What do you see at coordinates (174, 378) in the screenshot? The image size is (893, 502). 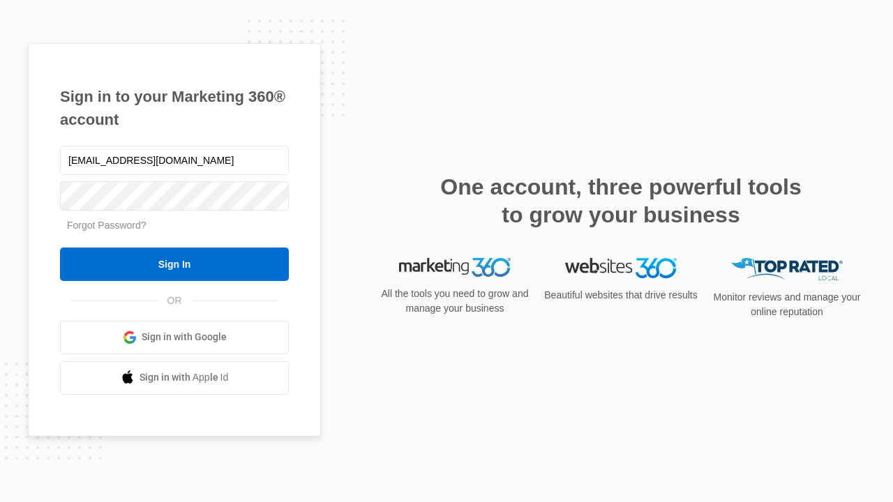 I see `a: Sign in with Apple Id` at bounding box center [174, 378].